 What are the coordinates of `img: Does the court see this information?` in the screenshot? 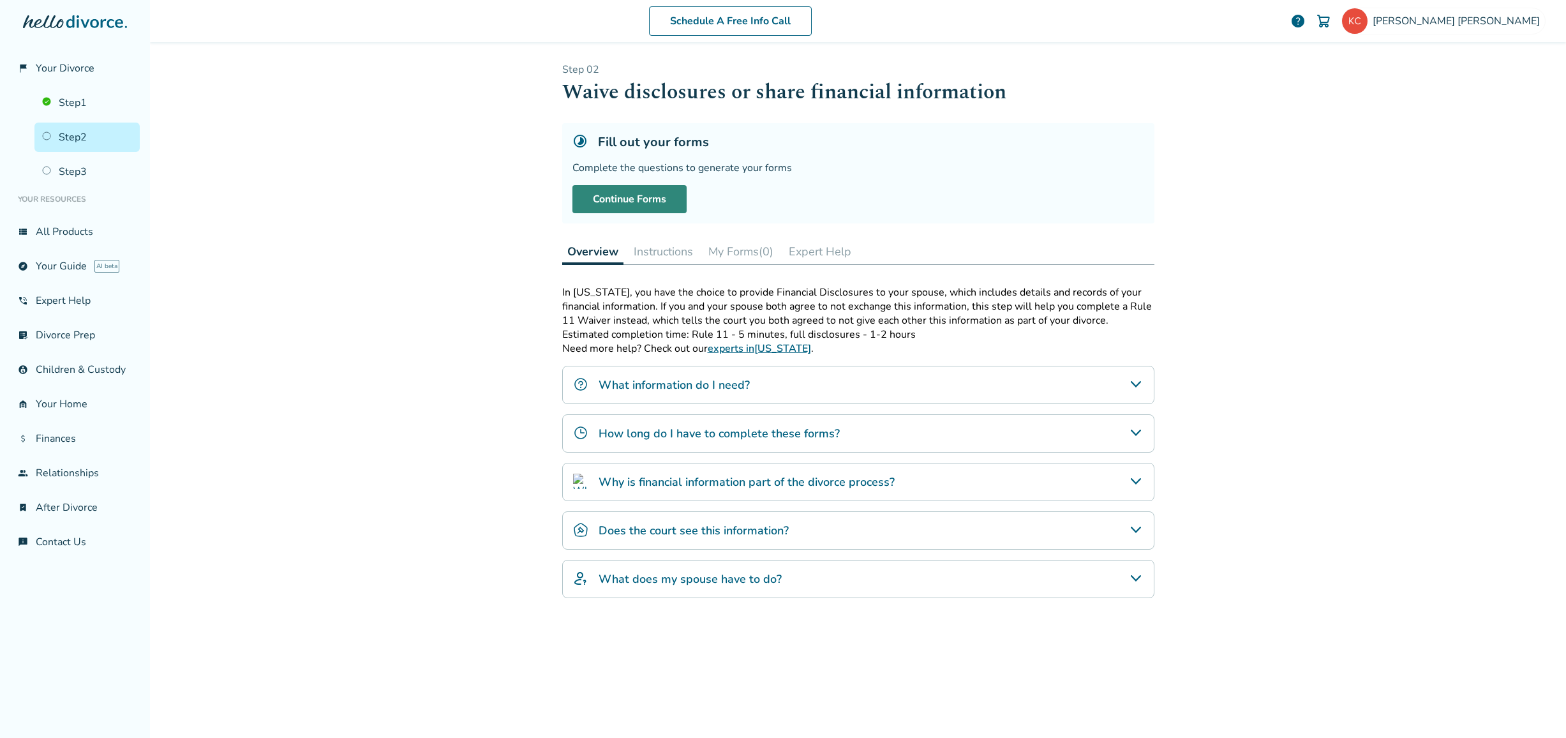 It's located at (581, 530).